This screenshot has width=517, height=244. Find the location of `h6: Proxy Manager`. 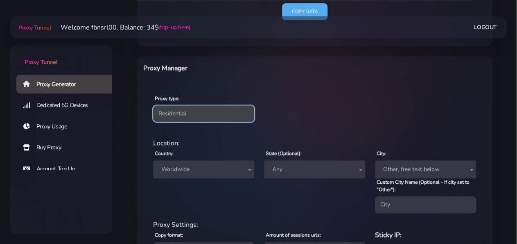

h6: Proxy Manager is located at coordinates (241, 68).